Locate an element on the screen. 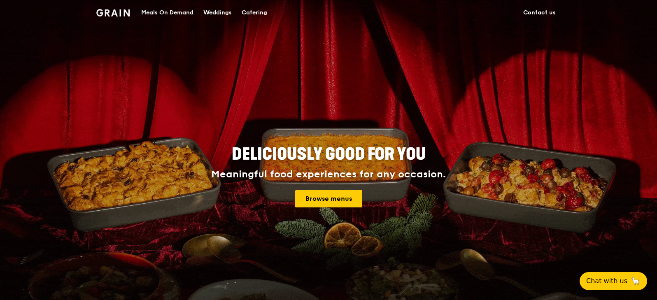 The image size is (657, 300). a: Browse menus is located at coordinates (329, 199).